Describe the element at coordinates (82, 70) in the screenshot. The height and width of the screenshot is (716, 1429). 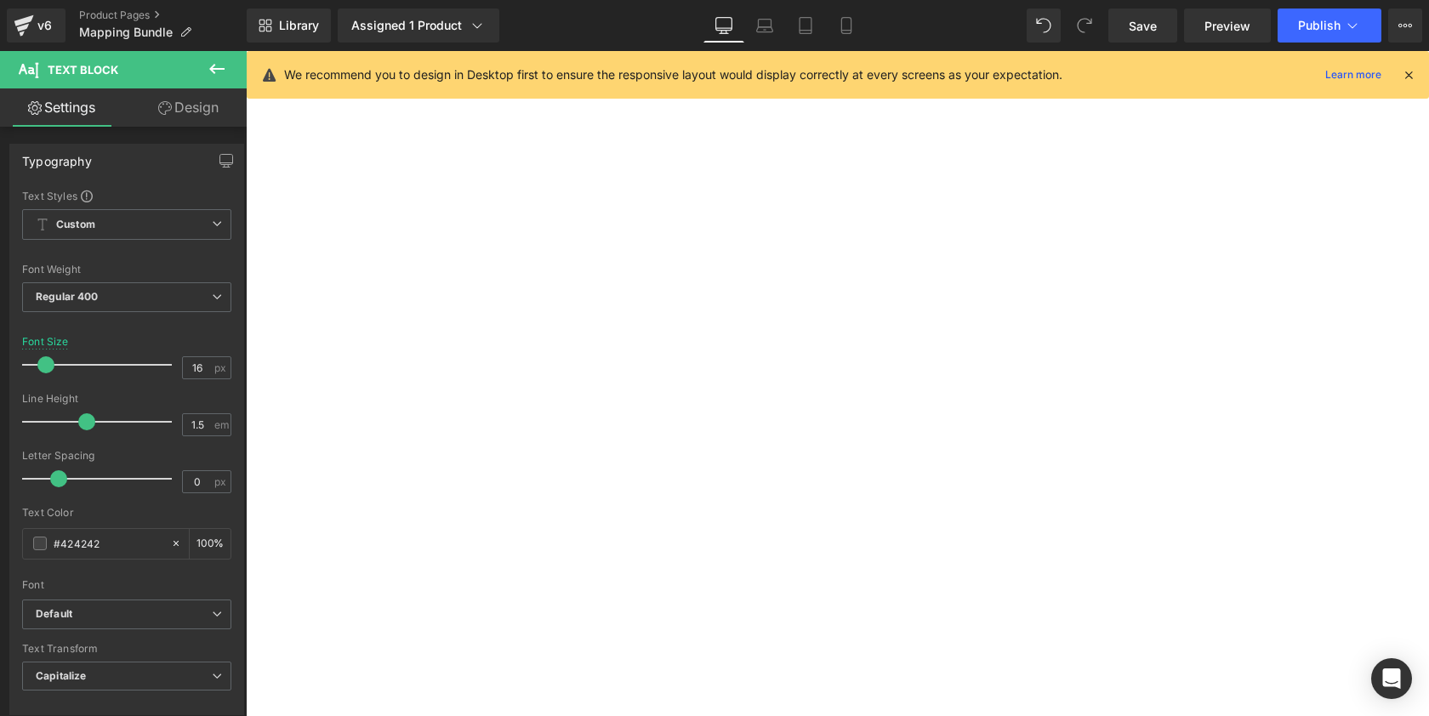
I see `span: Text Block` at that location.